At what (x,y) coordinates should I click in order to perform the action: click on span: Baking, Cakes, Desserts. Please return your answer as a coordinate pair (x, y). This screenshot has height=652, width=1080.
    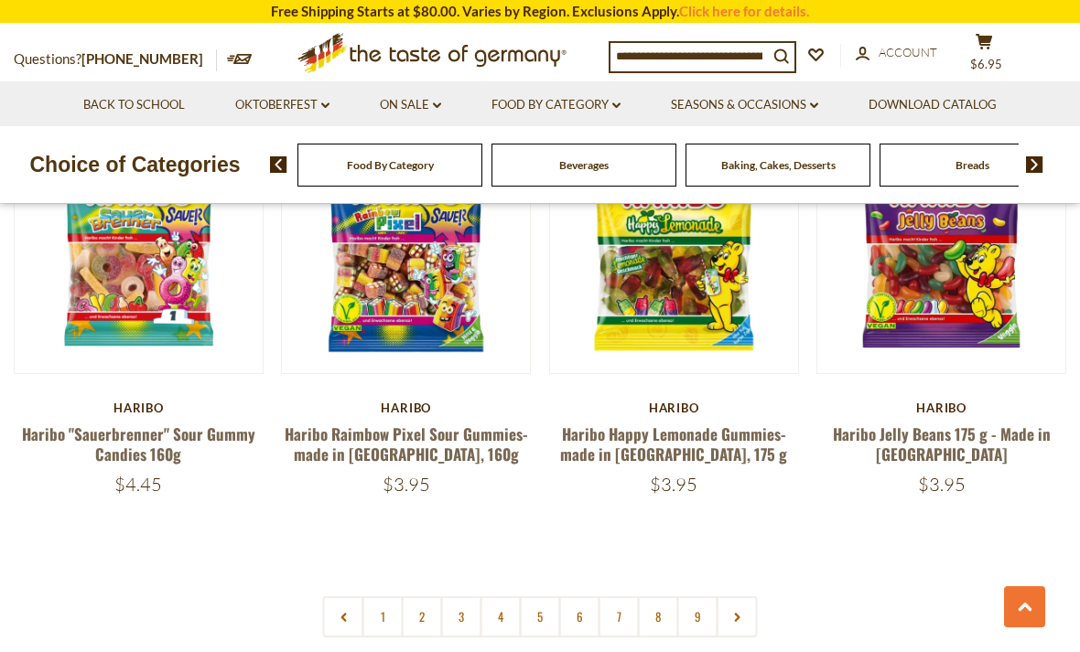
    Looking at the image, I should click on (778, 165).